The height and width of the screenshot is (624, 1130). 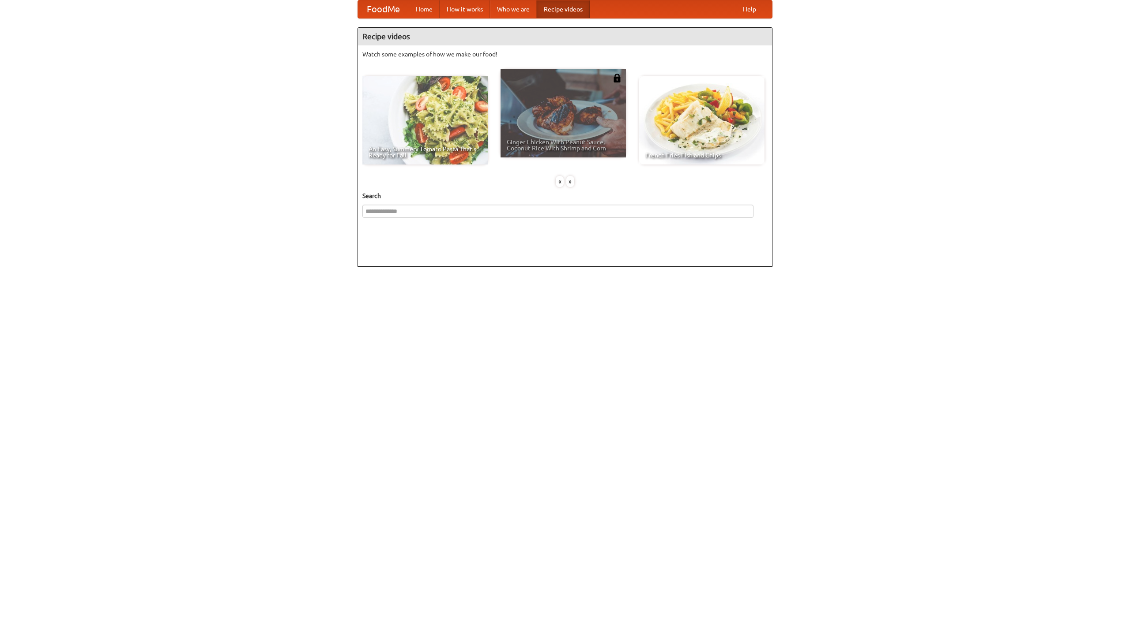 I want to click on p: Watch some examples of how we make our food!, so click(x=565, y=54).